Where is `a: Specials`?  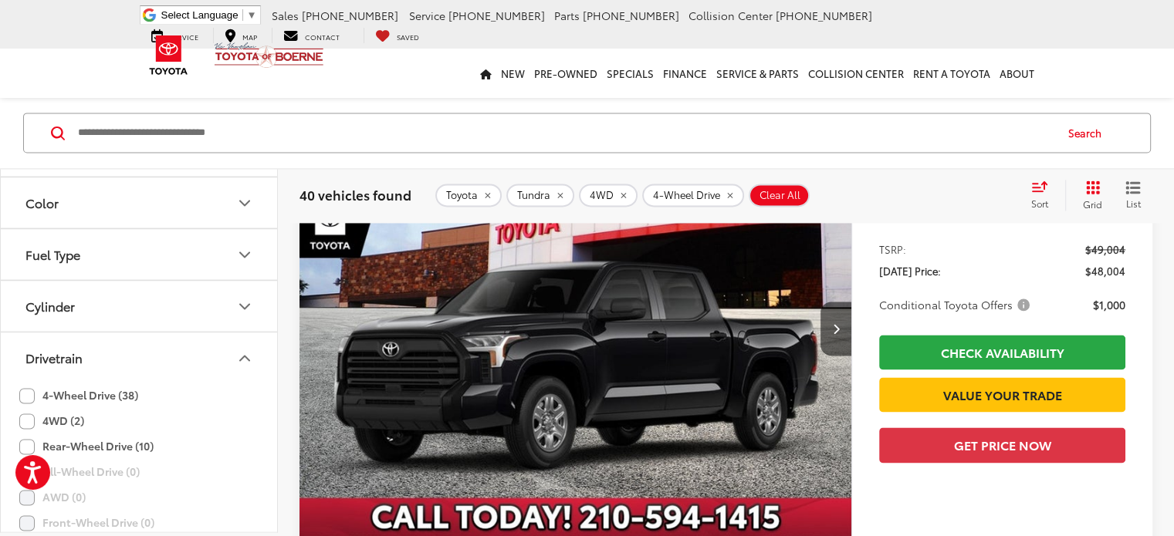
a: Specials is located at coordinates (630, 73).